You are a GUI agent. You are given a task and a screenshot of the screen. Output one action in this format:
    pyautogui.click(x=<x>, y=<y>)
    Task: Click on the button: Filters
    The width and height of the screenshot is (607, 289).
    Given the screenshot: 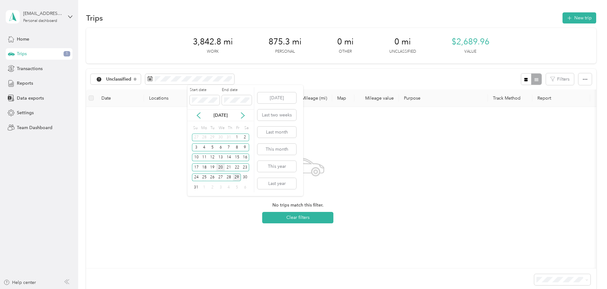 What is the action you would take?
    pyautogui.click(x=560, y=79)
    